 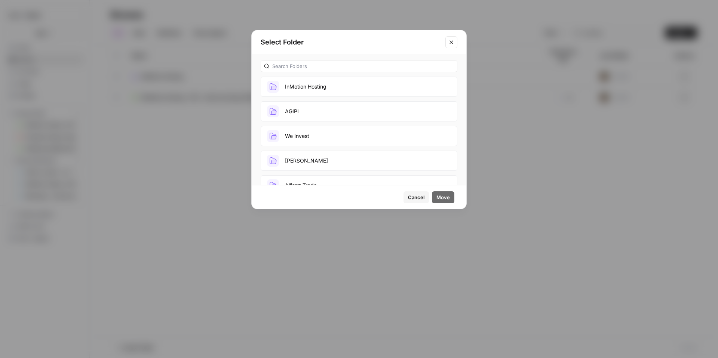 What do you see at coordinates (416, 198) in the screenshot?
I see `span: Cancel` at bounding box center [416, 198].